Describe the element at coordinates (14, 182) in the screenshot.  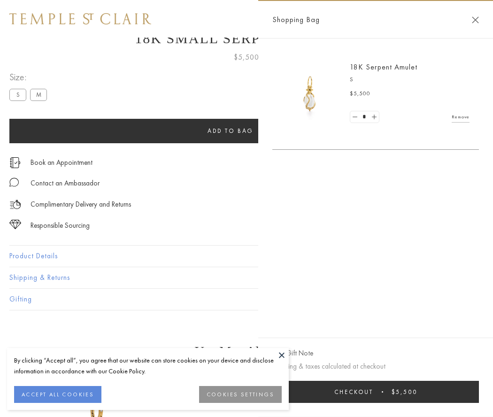
I see `img: MessageIcon-01_2.svg` at that location.